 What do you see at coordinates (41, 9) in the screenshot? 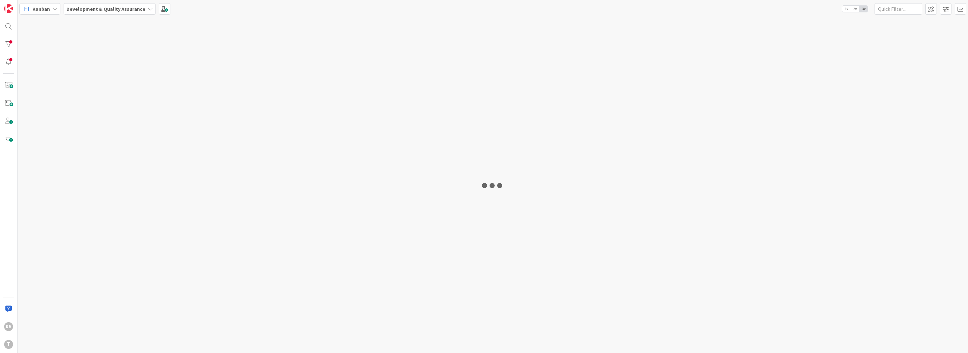
I see `span: Kanban` at bounding box center [41, 9].